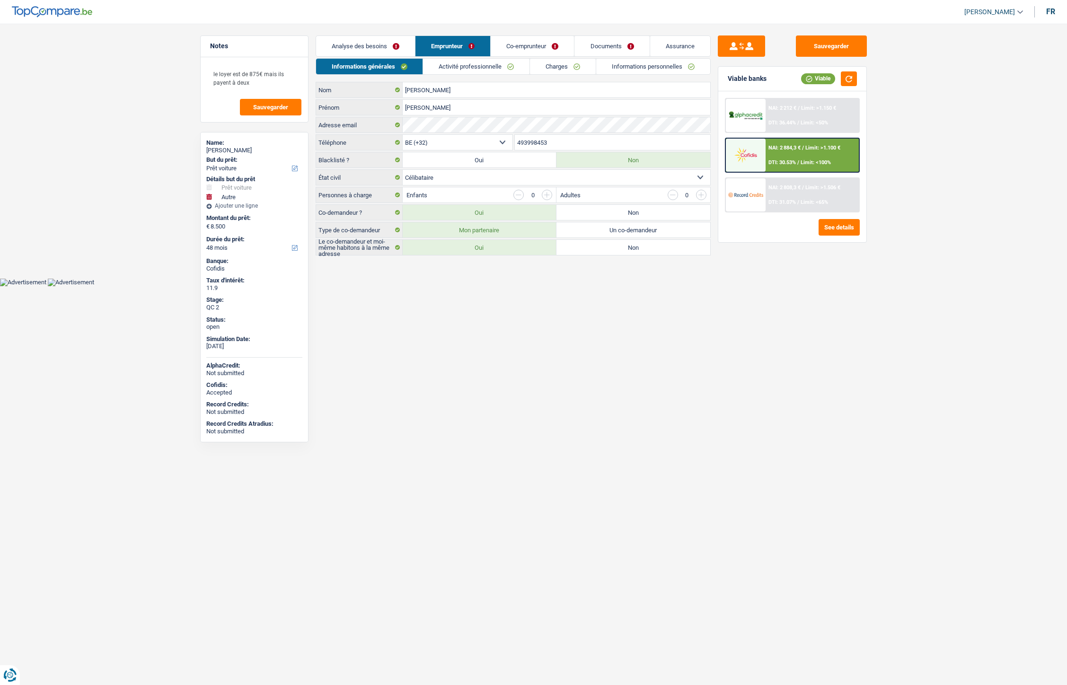  What do you see at coordinates (254, 288) in the screenshot?
I see `div: 11.9` at bounding box center [254, 288].